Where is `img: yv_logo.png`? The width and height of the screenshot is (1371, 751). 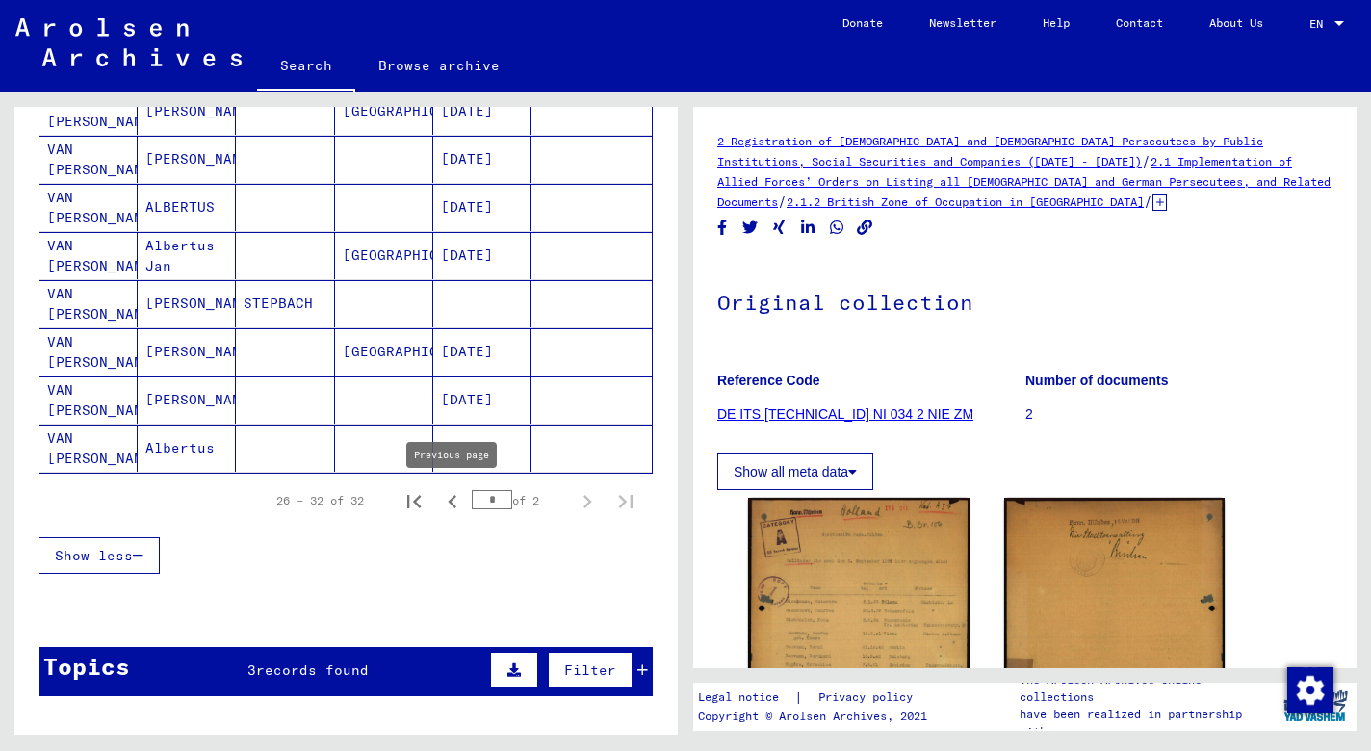
img: yv_logo.png is located at coordinates (1315, 706).